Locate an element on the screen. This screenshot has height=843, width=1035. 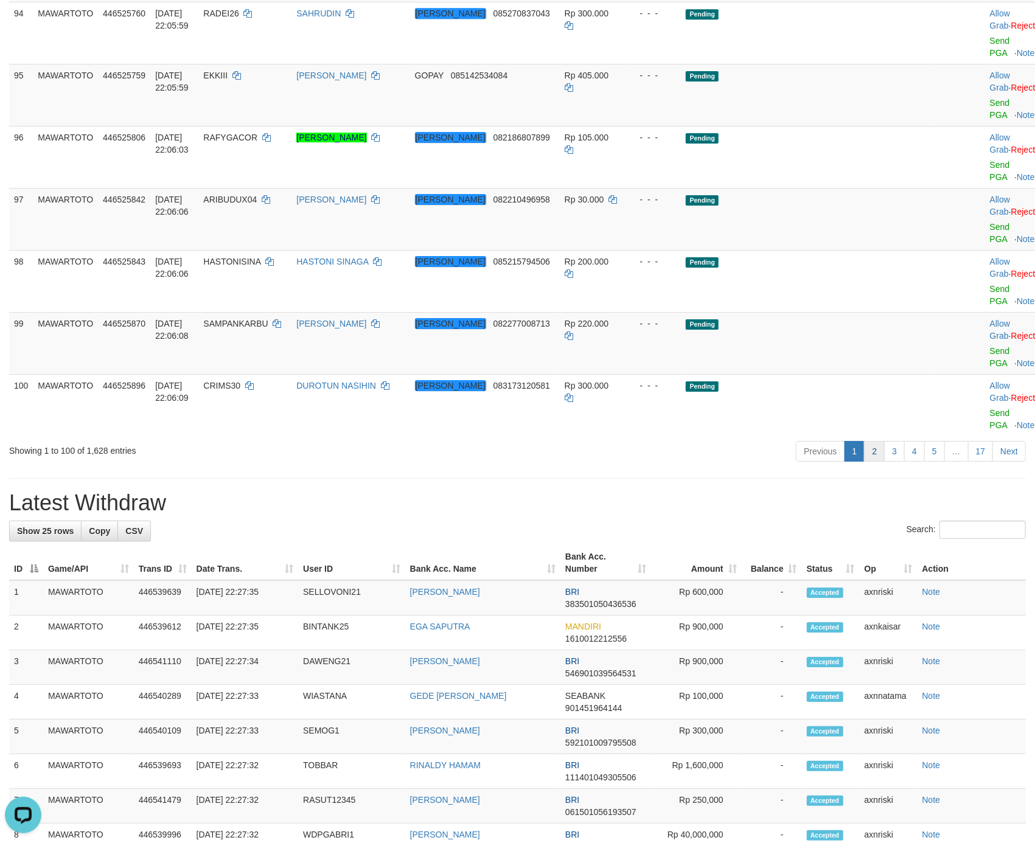
td: 446539612 is located at coordinates (162, 633).